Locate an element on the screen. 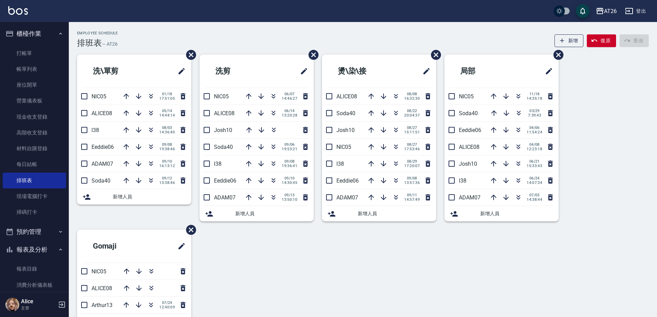 Image resolution: width=657 pixels, height=317 pixels. a: 營業儀表板 is located at coordinates (34, 101).